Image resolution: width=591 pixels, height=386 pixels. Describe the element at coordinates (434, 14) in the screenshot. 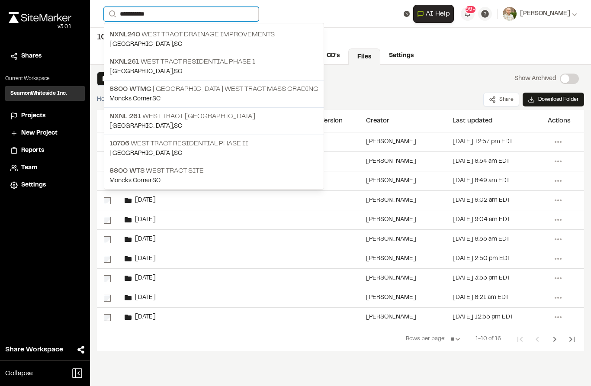

I see `button: Open AI Assistant` at that location.